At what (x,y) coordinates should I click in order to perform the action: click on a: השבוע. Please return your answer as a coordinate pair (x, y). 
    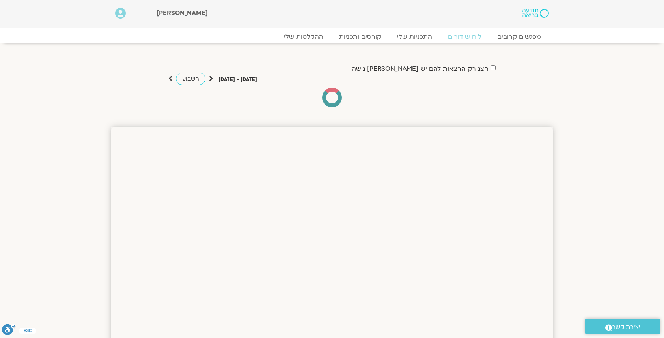
    Looking at the image, I should click on (190, 78).